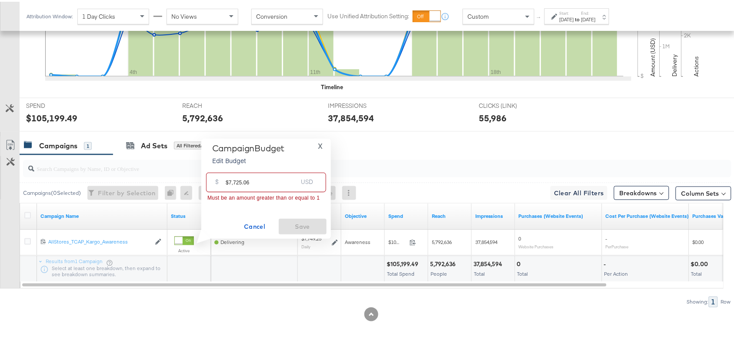  What do you see at coordinates (439, 272) in the screenshot?
I see `span: People` at bounding box center [439, 272].